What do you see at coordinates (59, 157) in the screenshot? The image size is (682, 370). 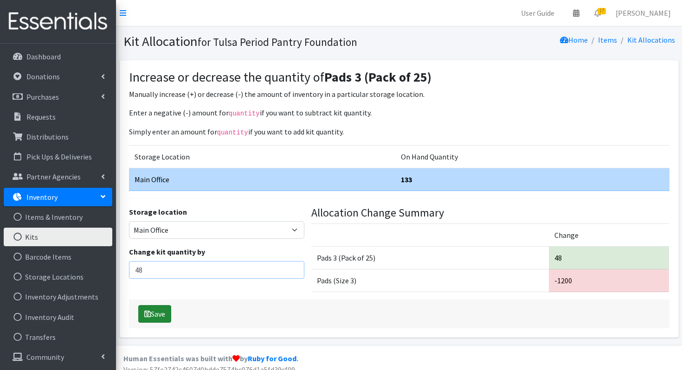 I see `p: Pick Ups & Deliveries` at bounding box center [59, 157].